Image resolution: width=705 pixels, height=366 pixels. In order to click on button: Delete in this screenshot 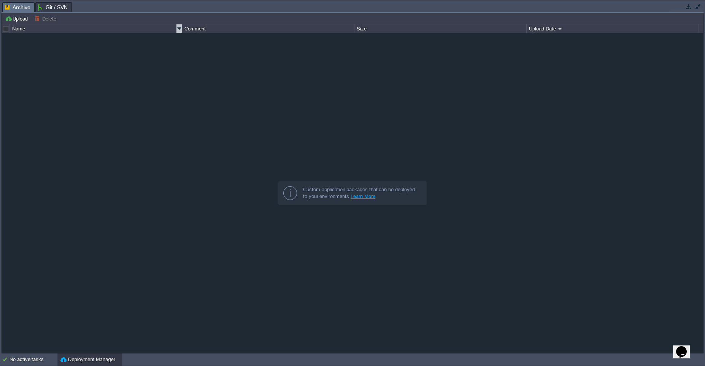, I will do `click(46, 19)`.